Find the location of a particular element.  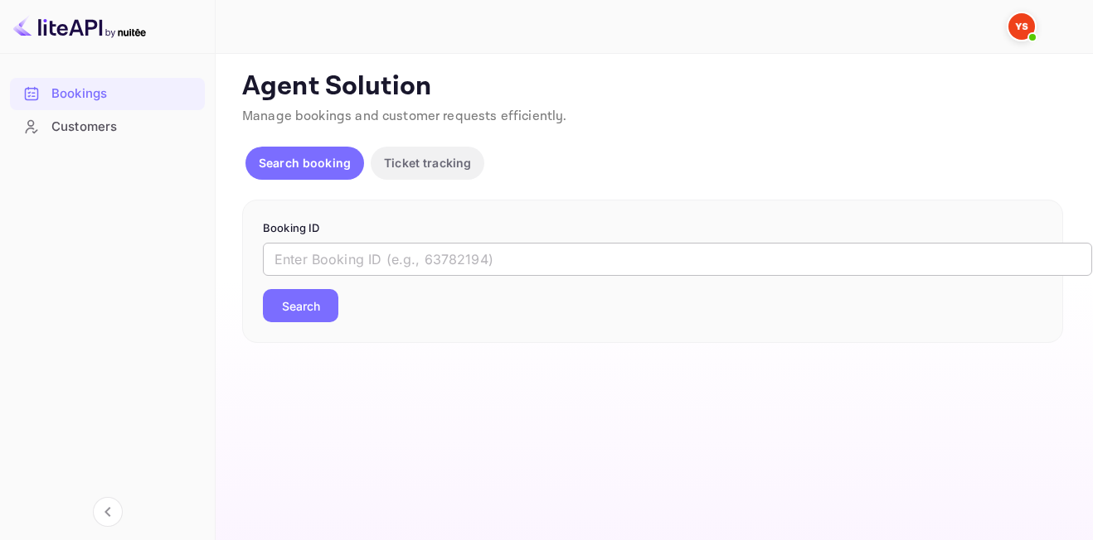

p: Search booking is located at coordinates (304, 162).